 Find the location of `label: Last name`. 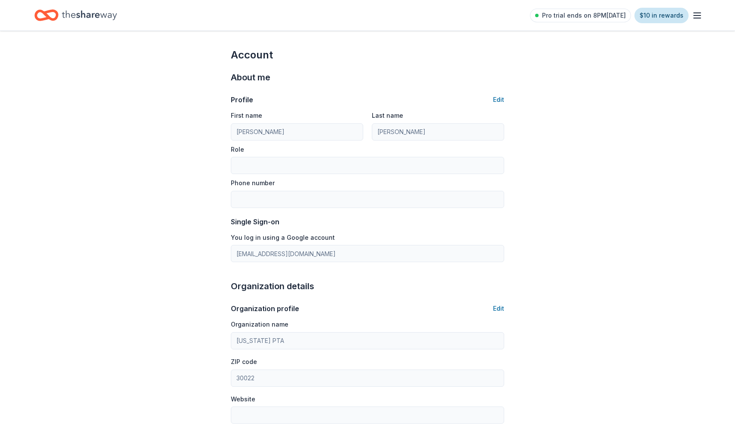

label: Last name is located at coordinates (387, 116).